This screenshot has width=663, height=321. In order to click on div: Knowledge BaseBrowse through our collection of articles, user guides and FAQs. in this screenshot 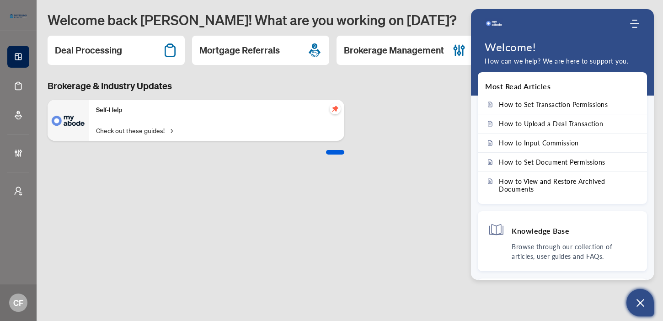, I will do `click(562, 241)`.